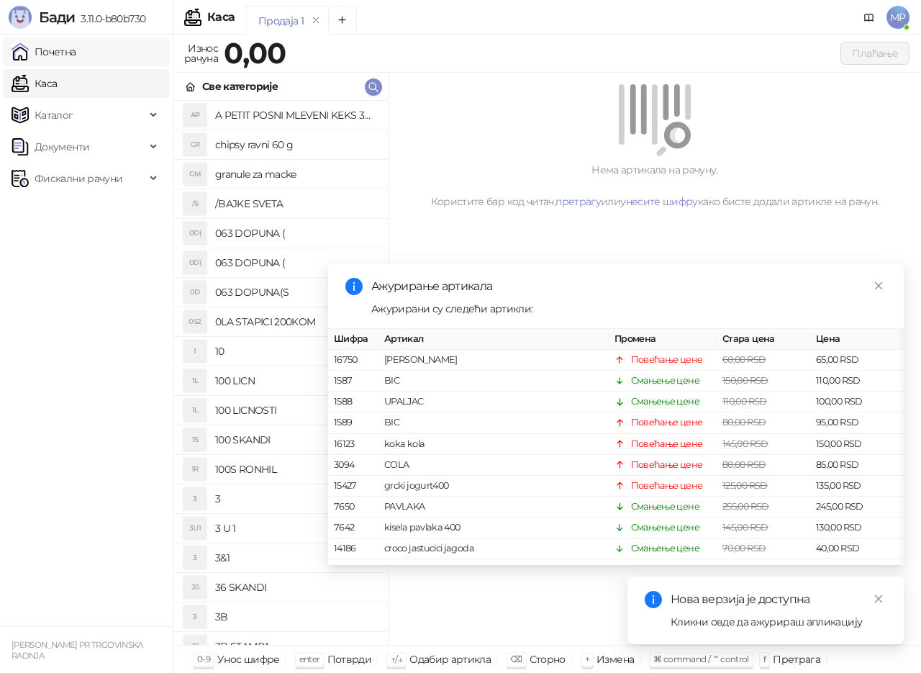 The height and width of the screenshot is (673, 921). What do you see at coordinates (195, 440) in the screenshot?
I see `div: 1S` at bounding box center [195, 440].